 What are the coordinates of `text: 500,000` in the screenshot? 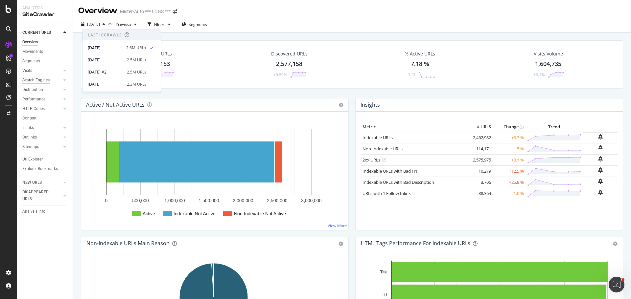 It's located at (140, 201).